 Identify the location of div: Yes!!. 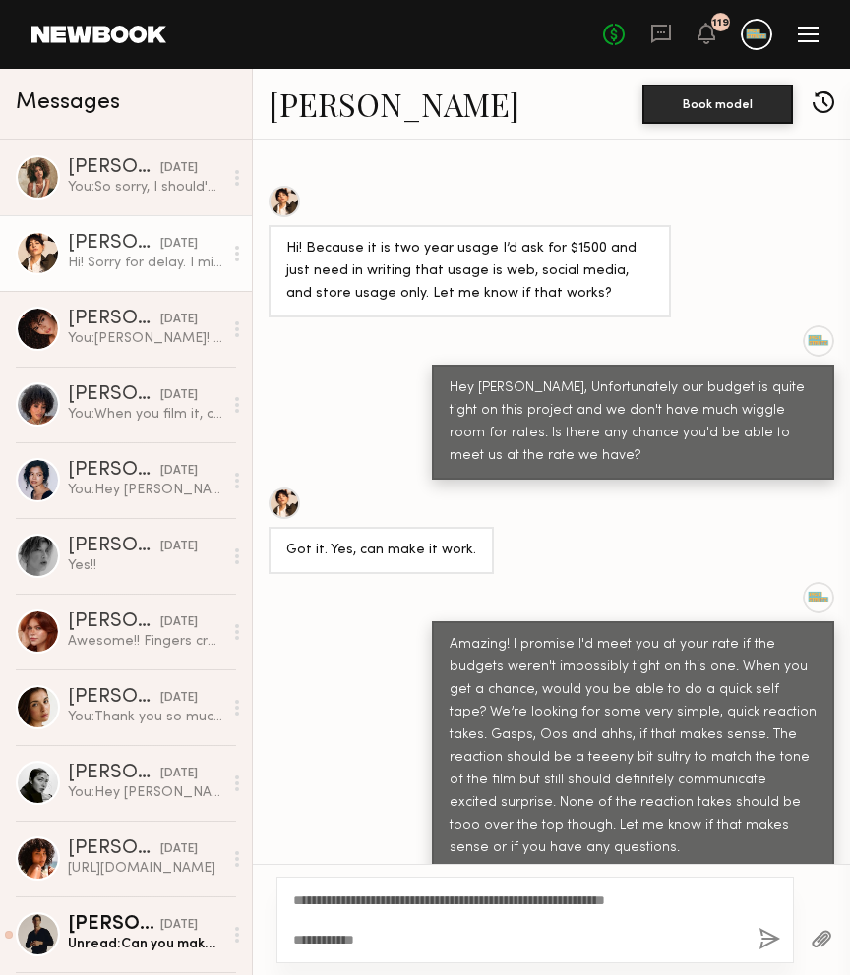
(145, 565).